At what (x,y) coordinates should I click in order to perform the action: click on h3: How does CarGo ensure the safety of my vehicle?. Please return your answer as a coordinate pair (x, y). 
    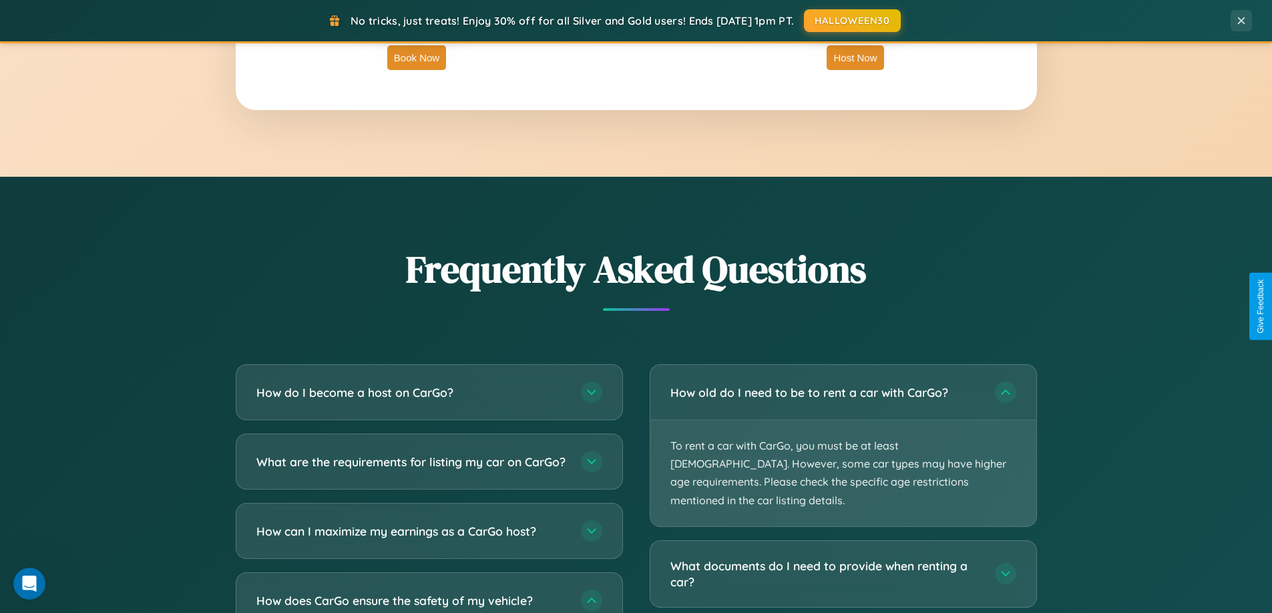
    Looking at the image, I should click on (412, 601).